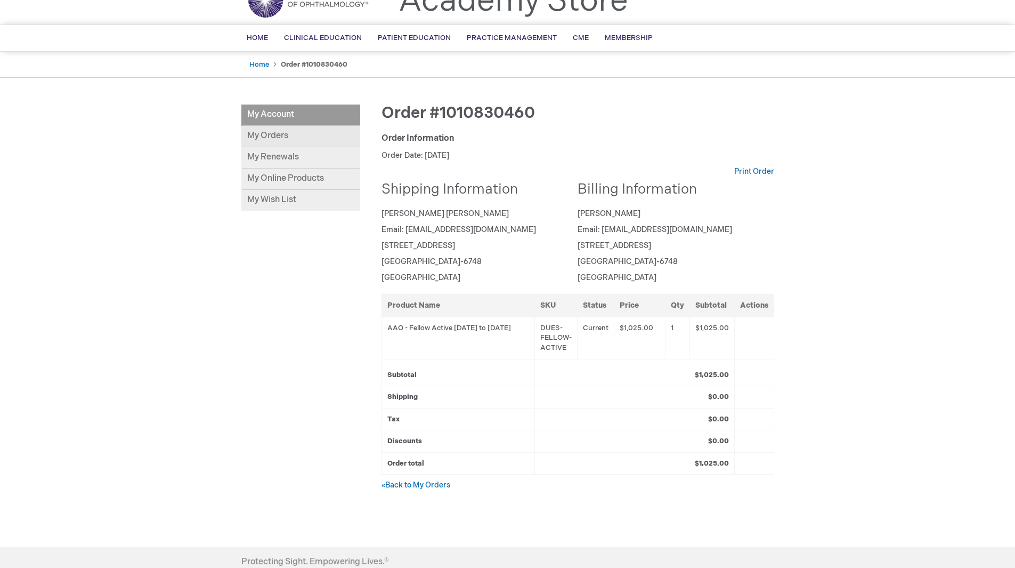 This screenshot has width=1015, height=568. I want to click on strong: Order total, so click(406, 463).